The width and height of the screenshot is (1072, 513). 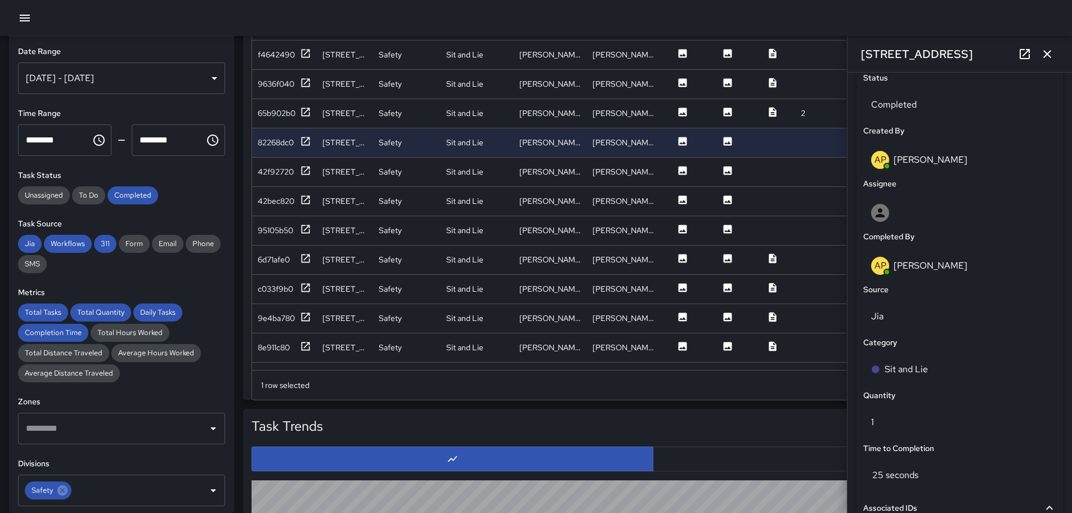 I want to click on span: Total Quantity, so click(x=101, y=312).